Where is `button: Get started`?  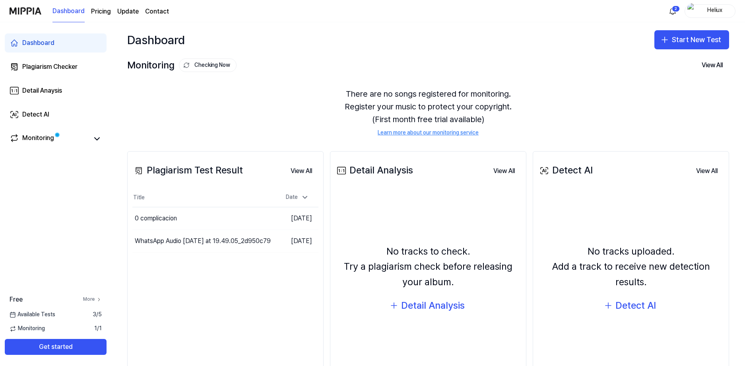
button: Get started is located at coordinates (56, 347).